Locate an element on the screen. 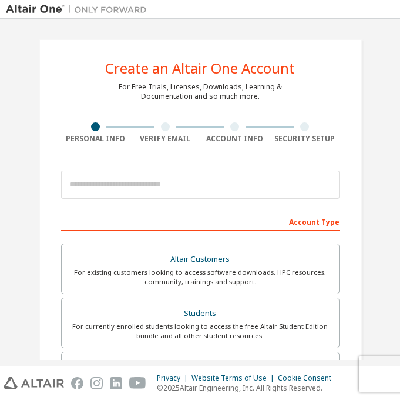  img: facebook.svg is located at coordinates (77, 383).